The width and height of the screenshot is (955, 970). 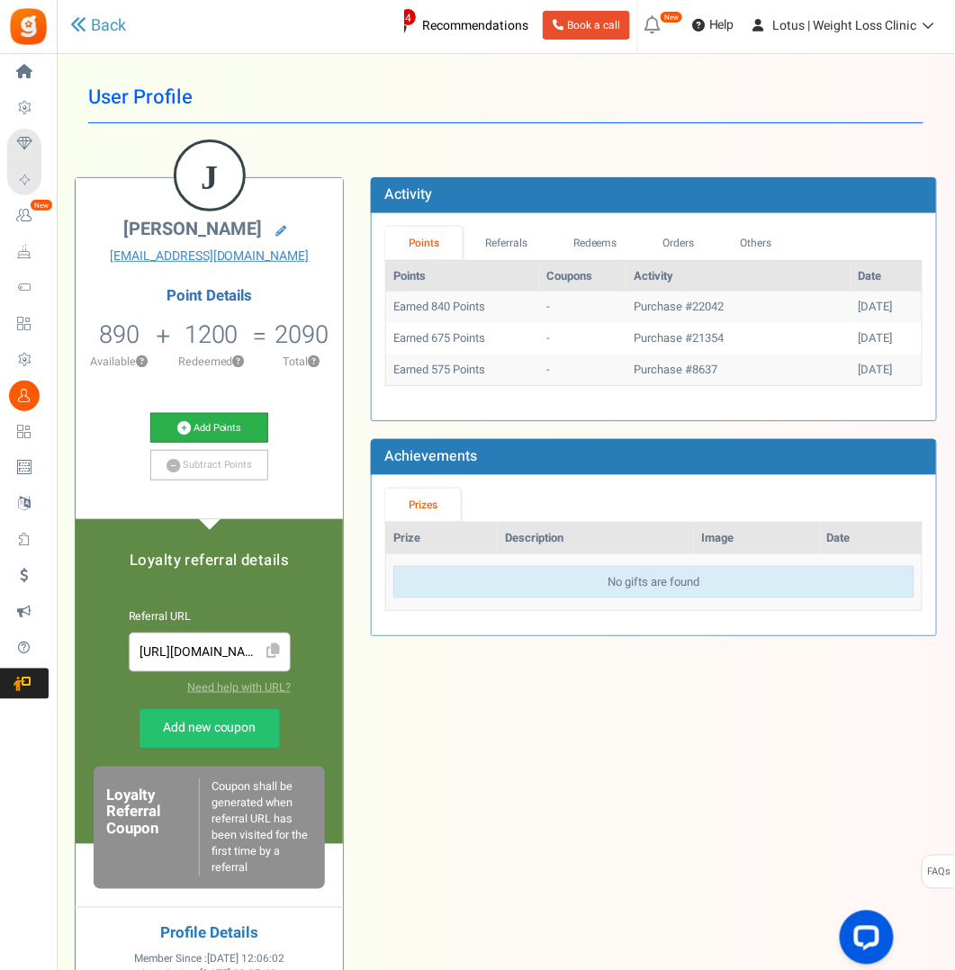 I want to click on h5: Loyalty referral details, so click(x=209, y=561).